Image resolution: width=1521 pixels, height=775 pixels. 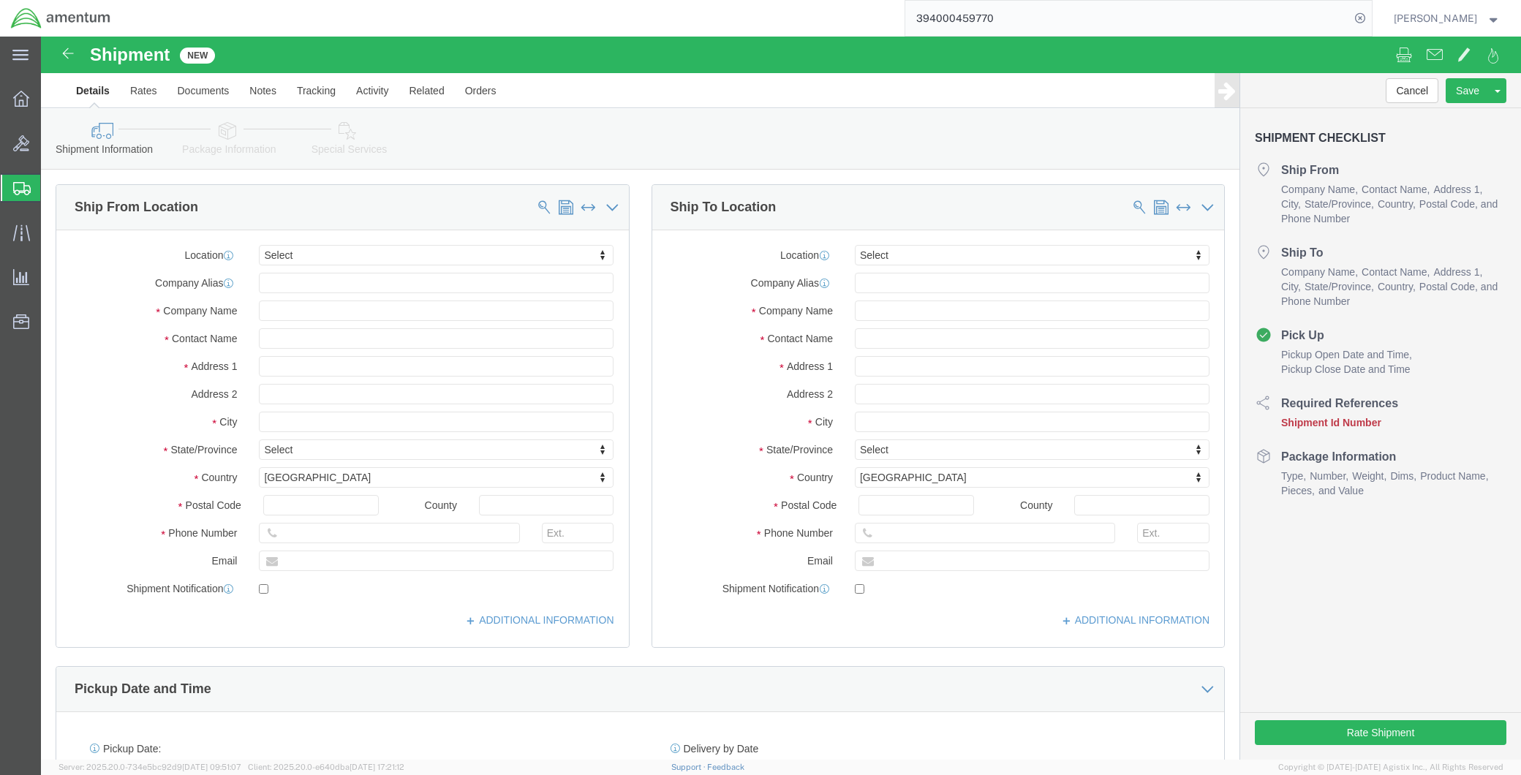 What do you see at coordinates (1128, 18) in the screenshot?
I see `input: Search for shipment number, reference number` at bounding box center [1128, 18].